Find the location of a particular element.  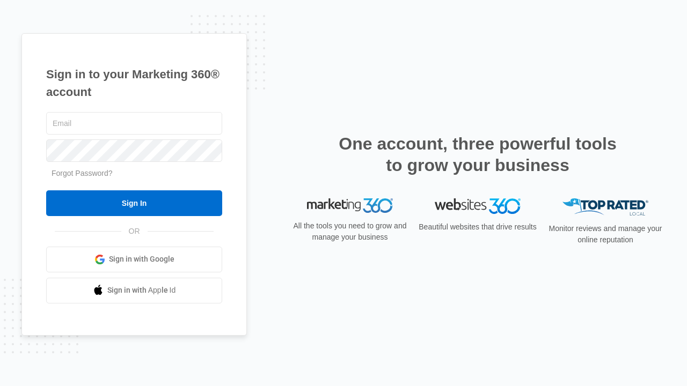

a: Sign in with Google is located at coordinates (134, 260).